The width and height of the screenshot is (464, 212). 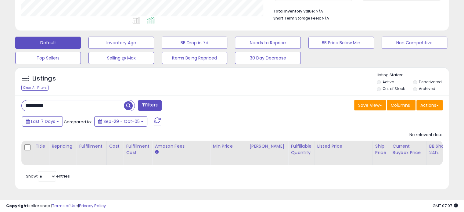 What do you see at coordinates (430, 82) in the screenshot?
I see `label: Deactivated` at bounding box center [430, 82].